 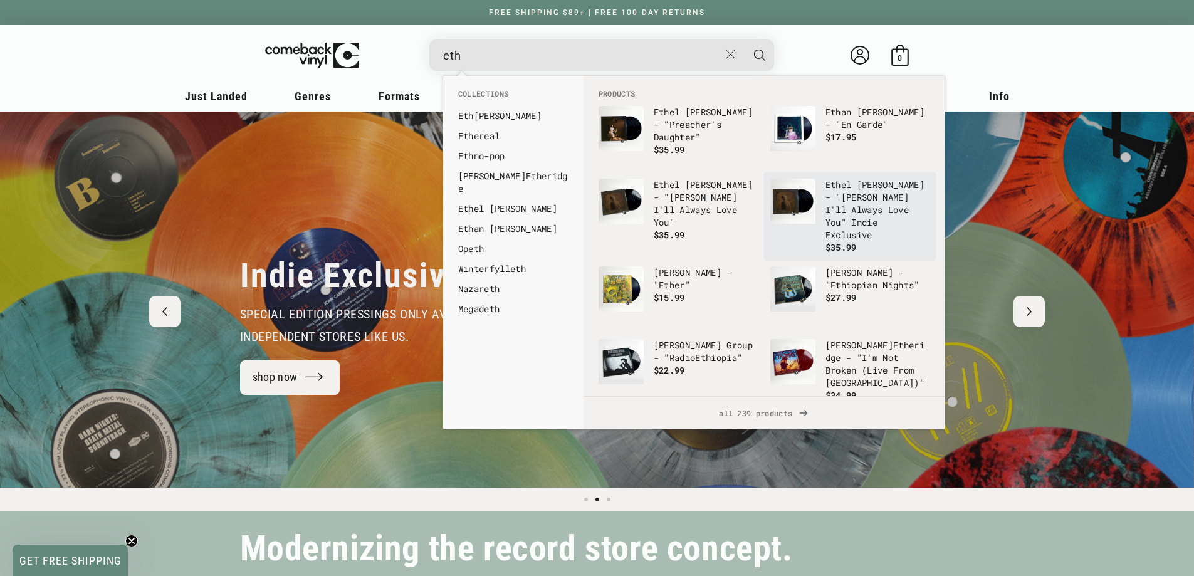 What do you see at coordinates (513, 309) in the screenshot?
I see `a: Megadeth` at bounding box center [513, 309].